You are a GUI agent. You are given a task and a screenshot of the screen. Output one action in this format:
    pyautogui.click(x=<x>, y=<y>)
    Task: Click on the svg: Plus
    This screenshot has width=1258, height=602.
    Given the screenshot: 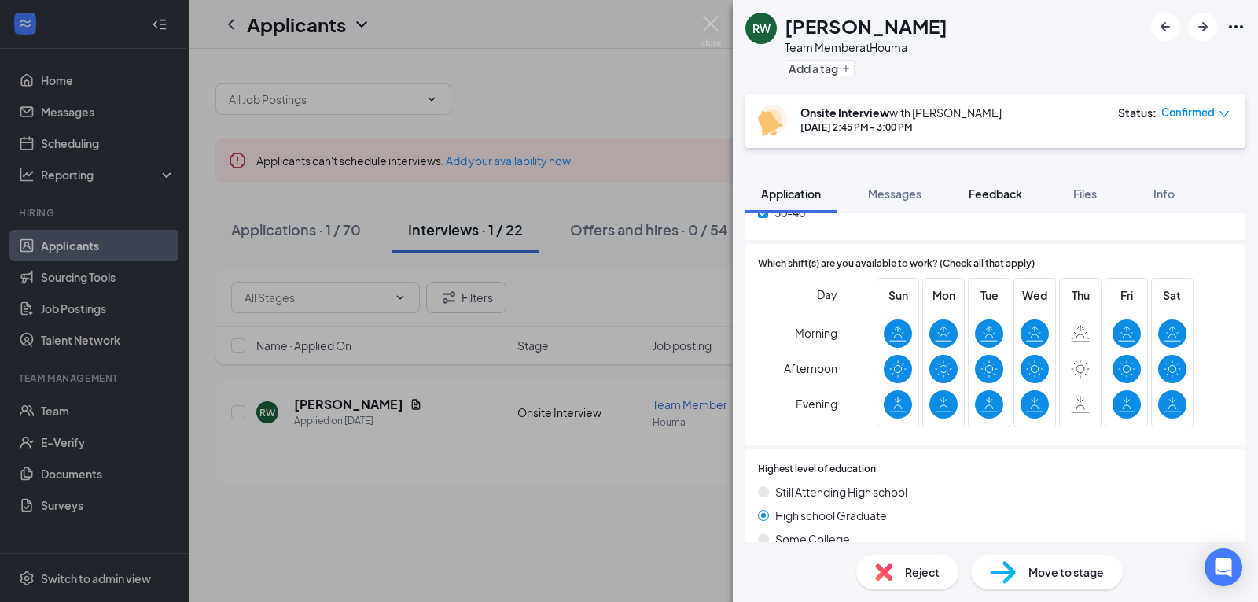 What is the action you would take?
    pyautogui.click(x=846, y=68)
    